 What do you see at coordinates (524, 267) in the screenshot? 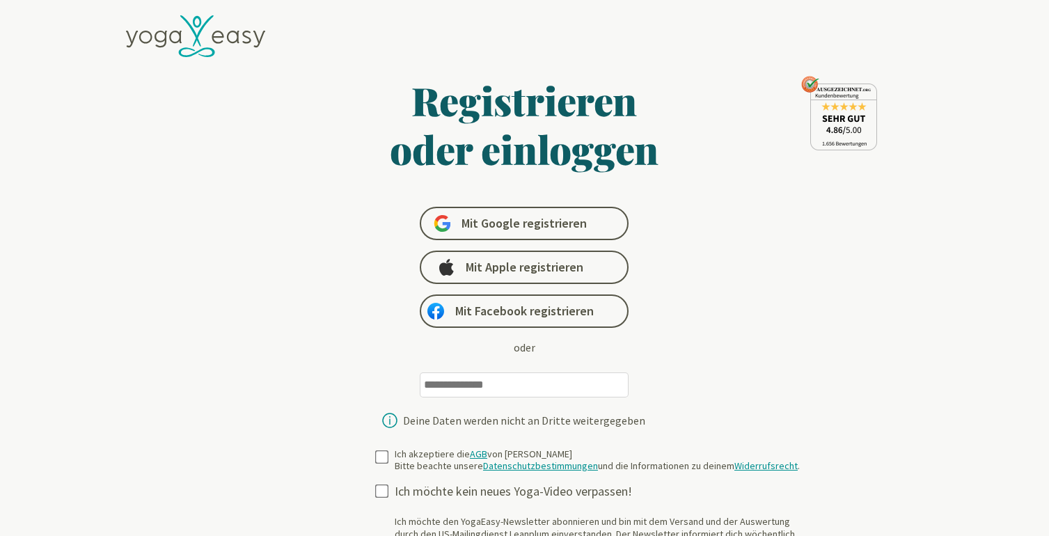
I see `span: Mit Apple registrieren` at bounding box center [524, 267].